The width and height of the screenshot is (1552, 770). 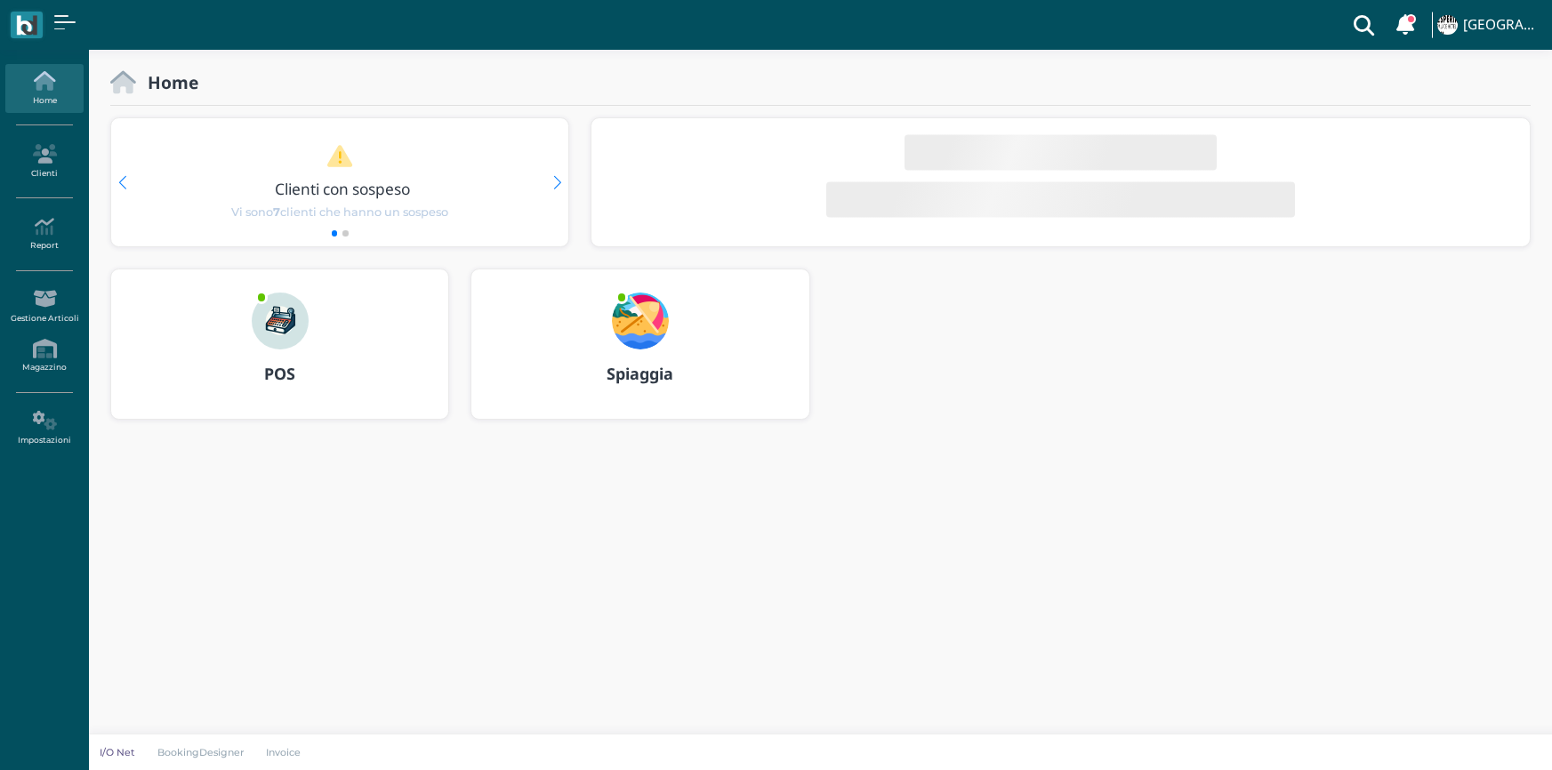 What do you see at coordinates (639, 355) in the screenshot?
I see `a: ... Spiaggia` at bounding box center [639, 355].